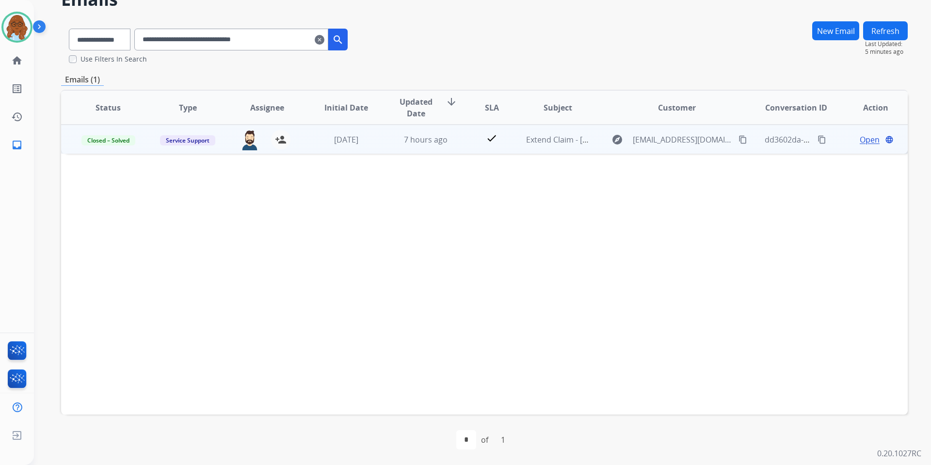 This screenshot has width=931, height=465. What do you see at coordinates (82, 80) in the screenshot?
I see `p: Emails (1)` at bounding box center [82, 80].